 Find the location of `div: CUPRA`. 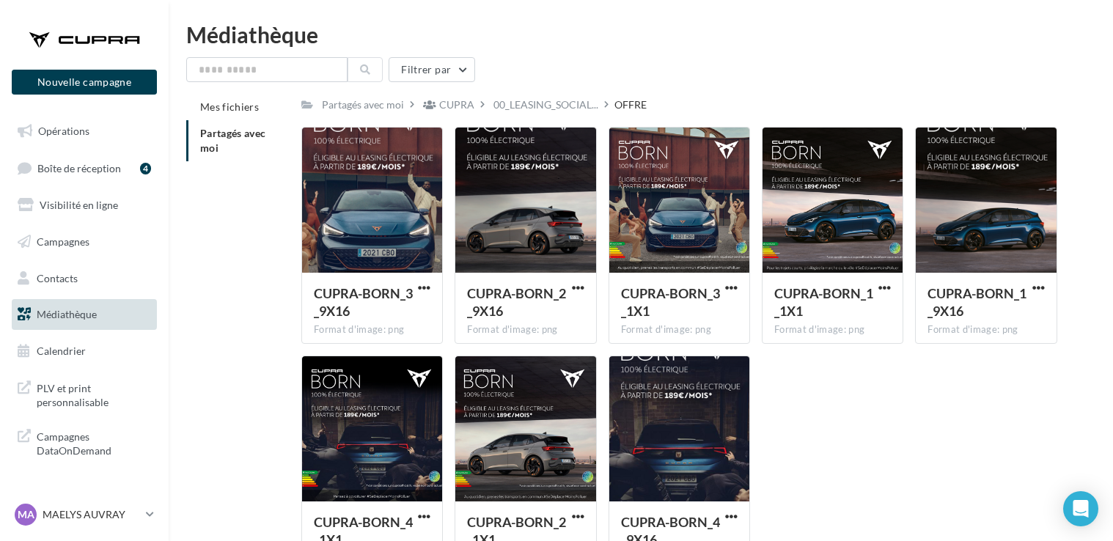

div: CUPRA is located at coordinates (457, 105).